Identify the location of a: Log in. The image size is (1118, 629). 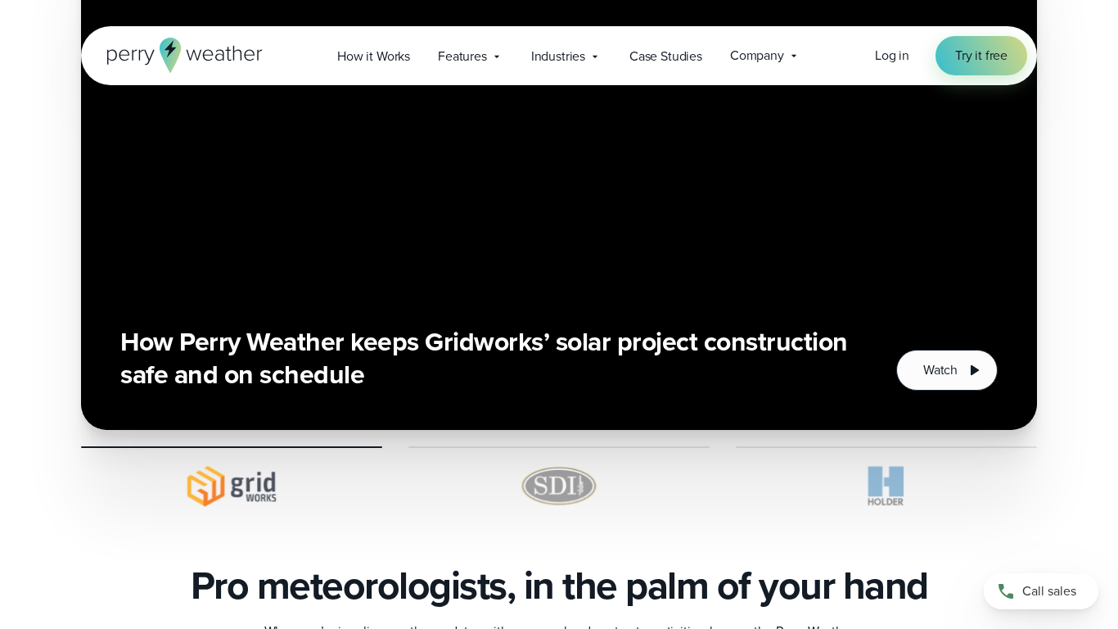
(892, 56).